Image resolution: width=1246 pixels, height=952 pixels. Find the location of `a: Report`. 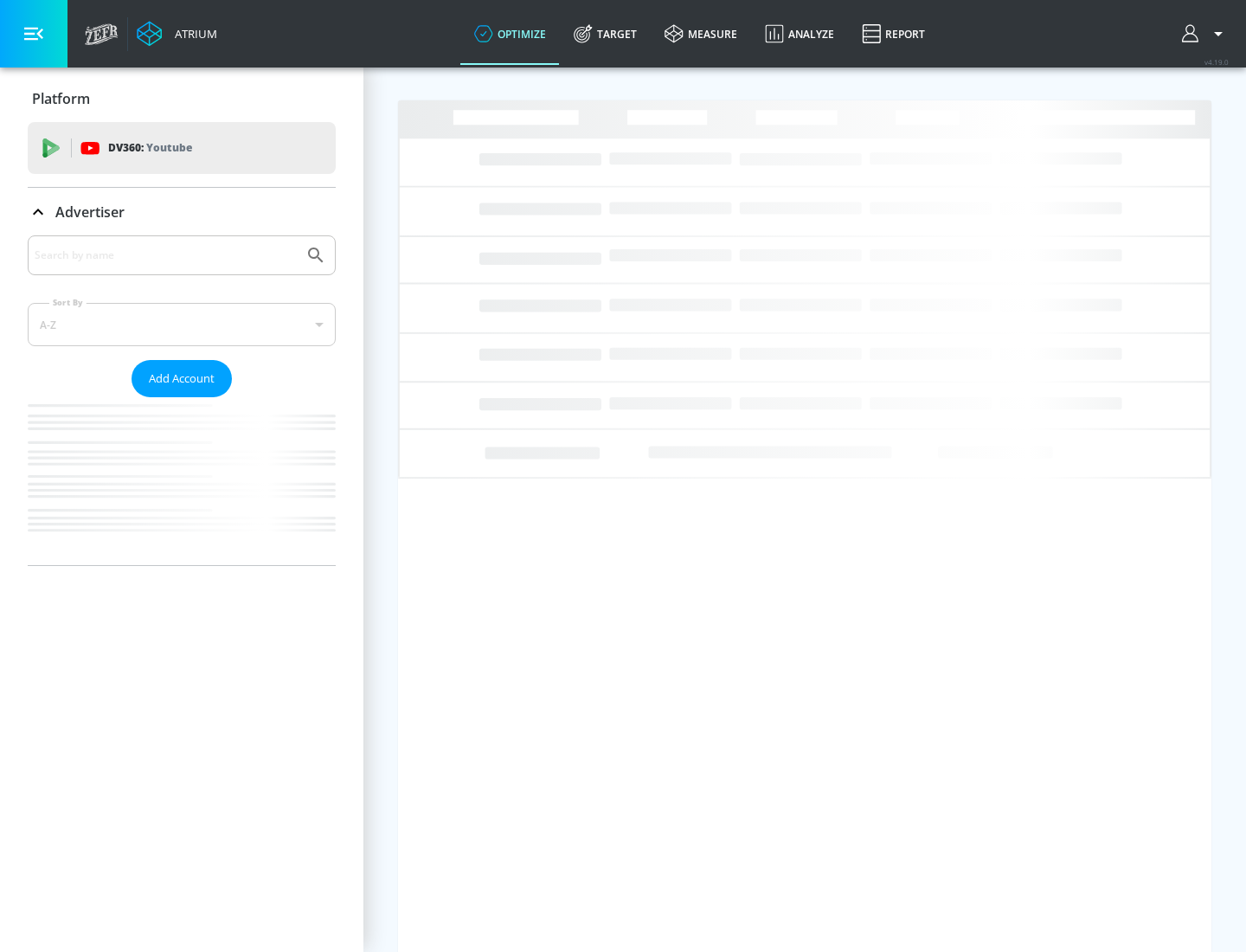

a: Report is located at coordinates (892, 34).